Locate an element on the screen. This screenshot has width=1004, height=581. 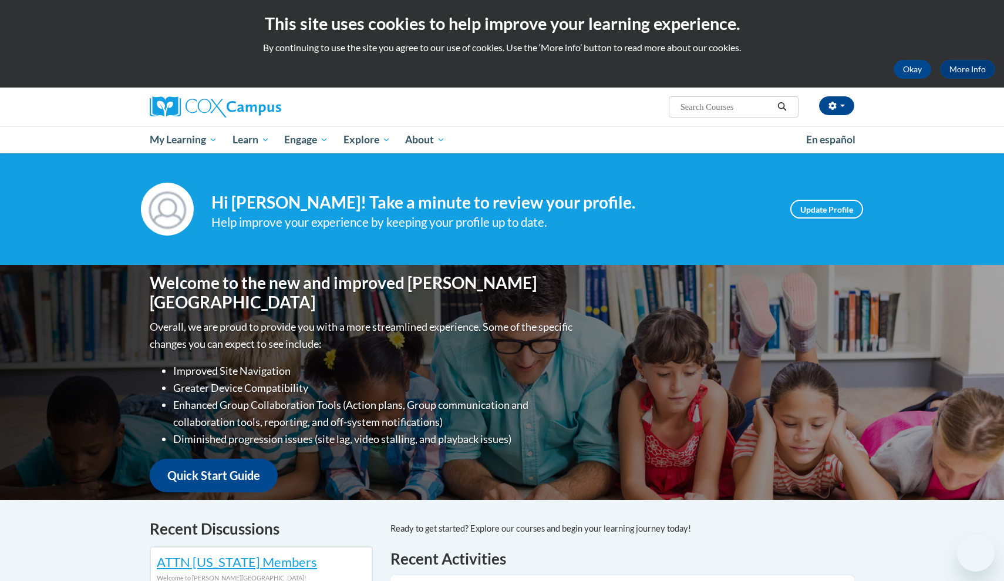
h2: This site uses cookies to help improve your learning experience. is located at coordinates (502, 23).